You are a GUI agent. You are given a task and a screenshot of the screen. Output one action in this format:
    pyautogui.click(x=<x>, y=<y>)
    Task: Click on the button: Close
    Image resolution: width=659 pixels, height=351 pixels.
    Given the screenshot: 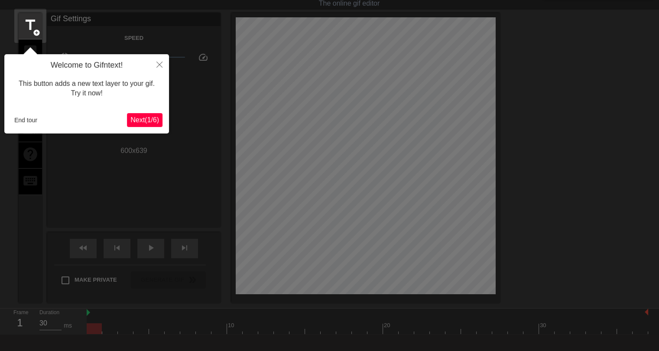 What is the action you would take?
    pyautogui.click(x=160, y=64)
    